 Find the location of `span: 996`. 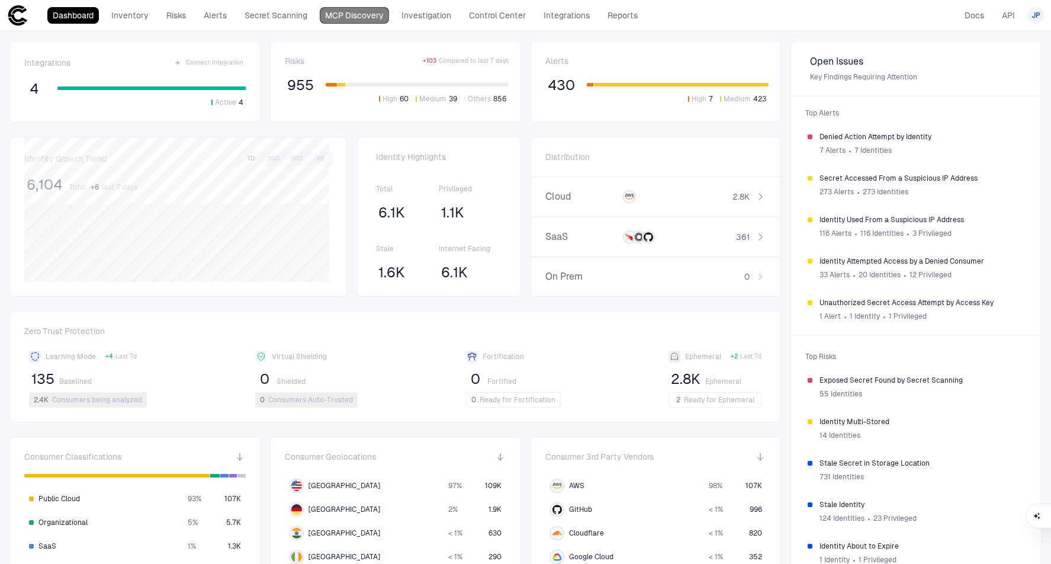

span: 996 is located at coordinates (755, 509).